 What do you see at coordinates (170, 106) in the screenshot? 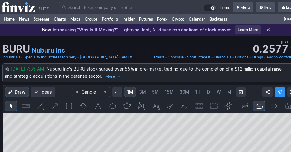
I see `button: Brush` at bounding box center [170, 106].